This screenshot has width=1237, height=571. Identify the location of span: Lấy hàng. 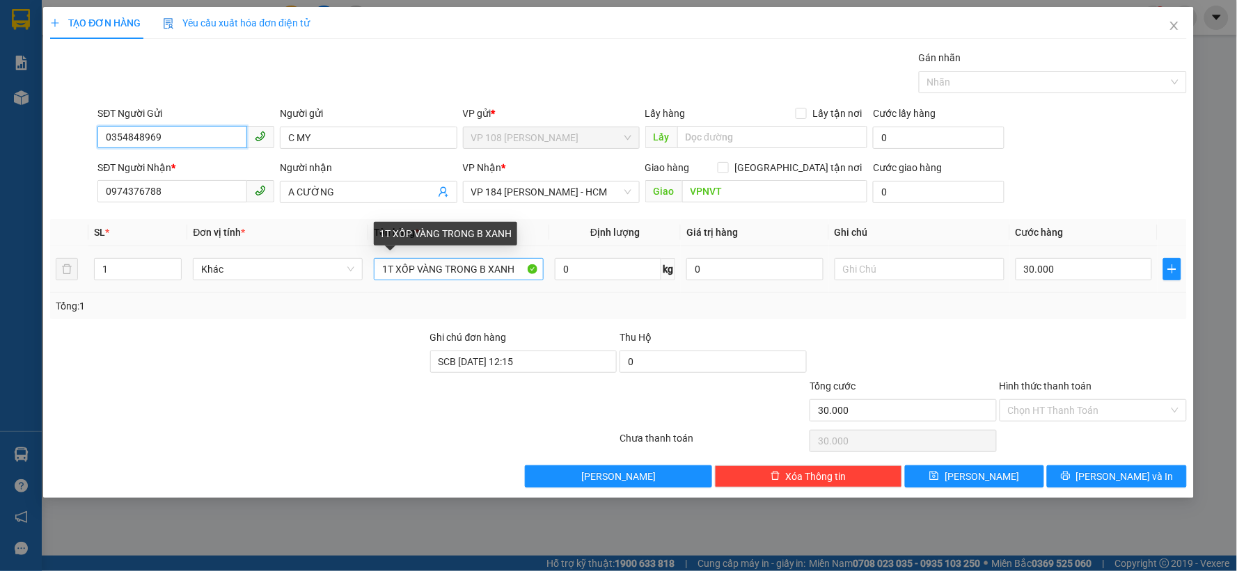
(665, 113).